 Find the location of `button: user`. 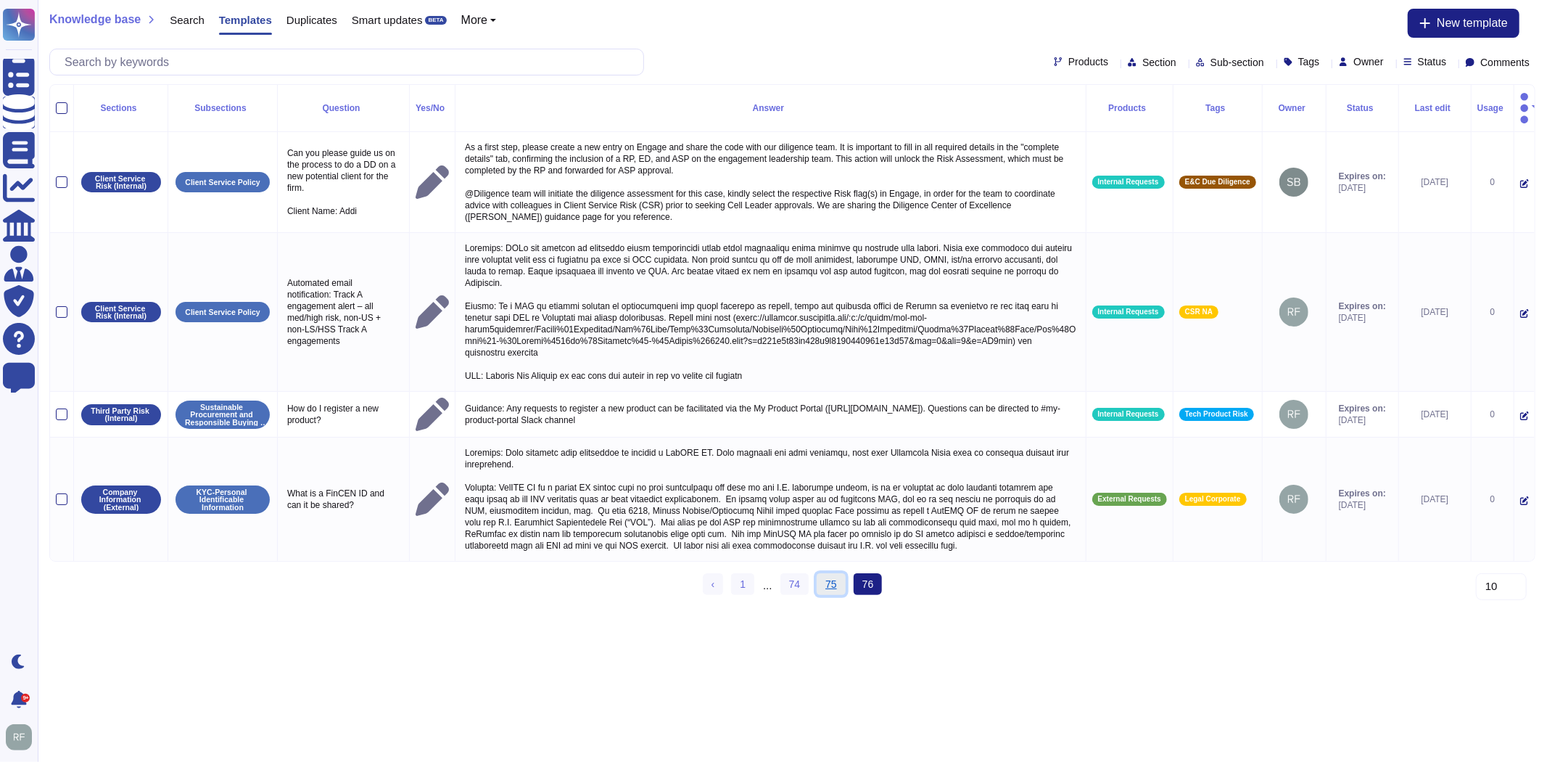

button: user is located at coordinates (22, 737).